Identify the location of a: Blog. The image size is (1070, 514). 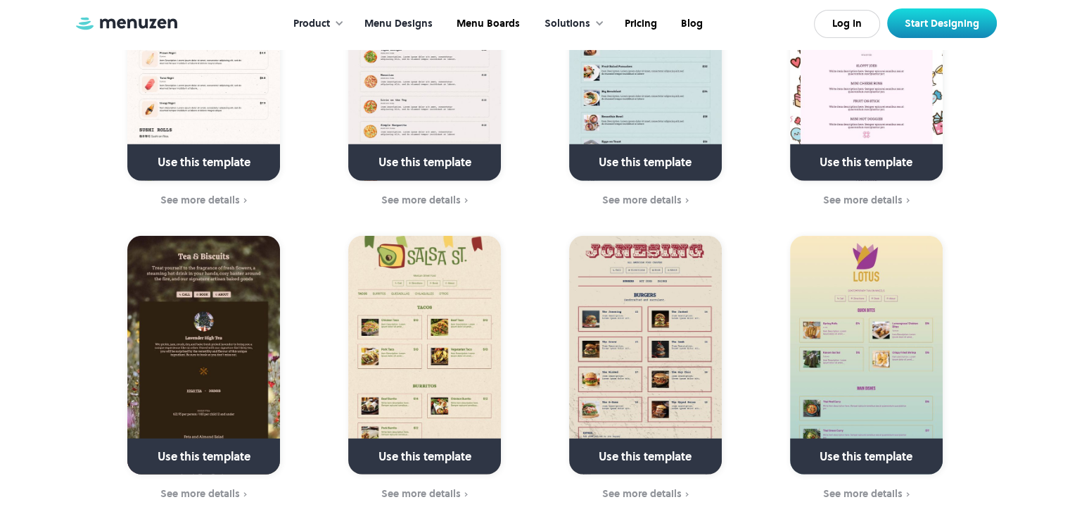
(690, 24).